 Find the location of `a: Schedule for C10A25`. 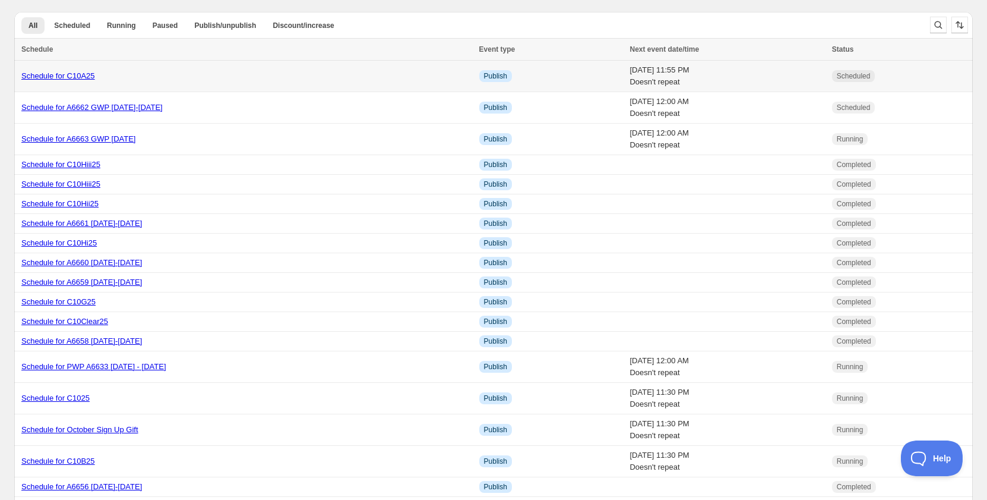

a: Schedule for C10A25 is located at coordinates (58, 75).